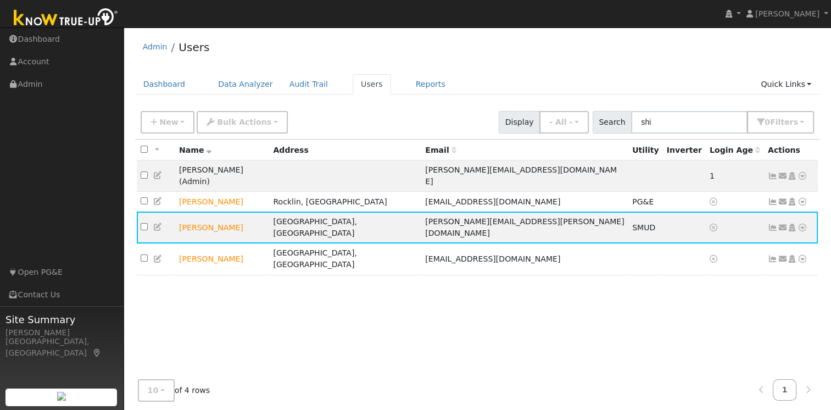 Image resolution: width=831 pixels, height=410 pixels. What do you see at coordinates (795, 122) in the screenshot?
I see `span: s` at bounding box center [795, 122].